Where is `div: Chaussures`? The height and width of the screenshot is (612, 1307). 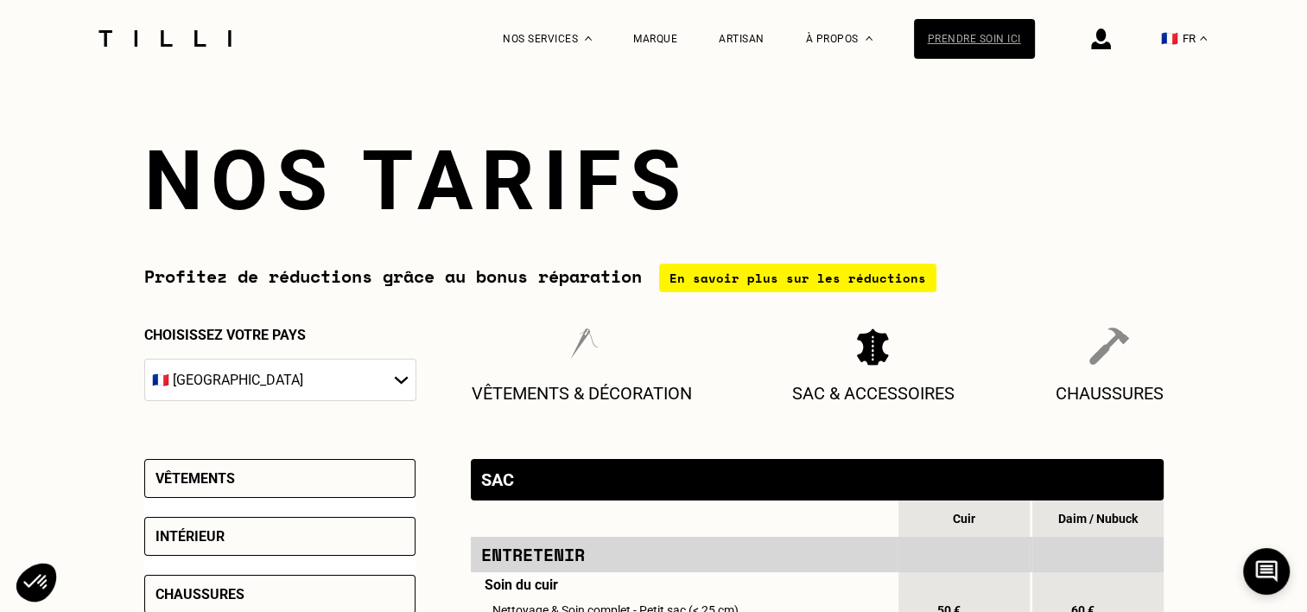
div: Chaussures is located at coordinates (200, 594).